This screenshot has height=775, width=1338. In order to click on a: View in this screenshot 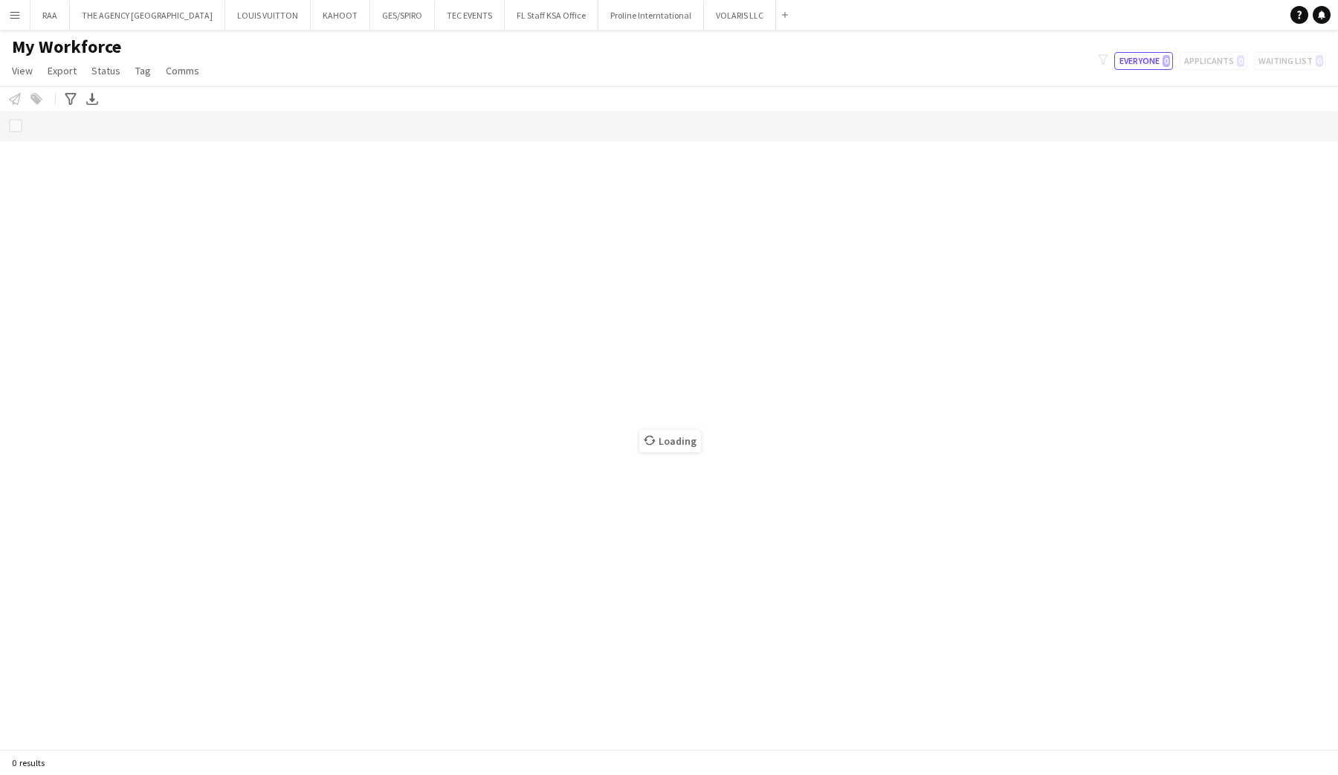, I will do `click(22, 71)`.